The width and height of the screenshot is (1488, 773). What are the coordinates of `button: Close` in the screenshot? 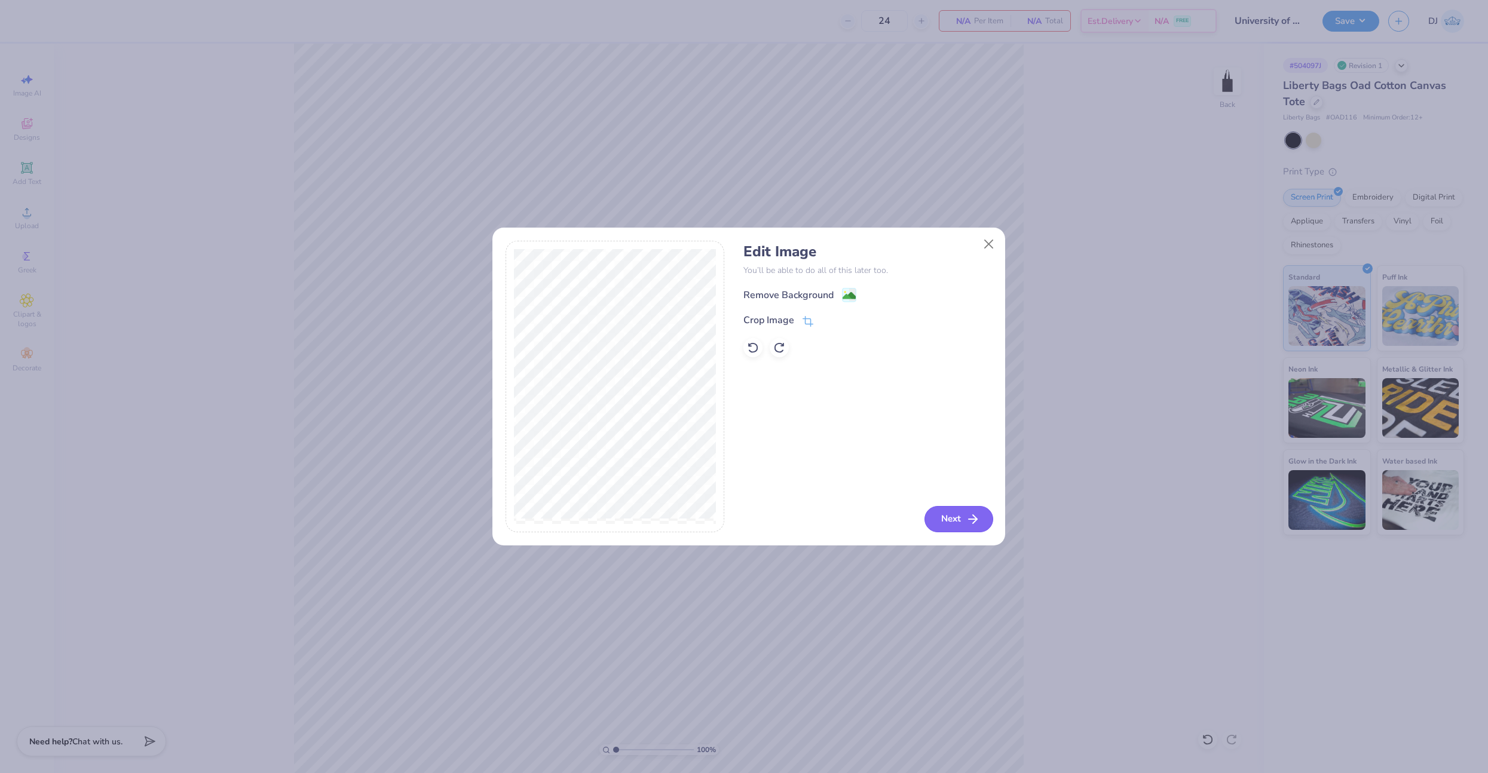 It's located at (988, 244).